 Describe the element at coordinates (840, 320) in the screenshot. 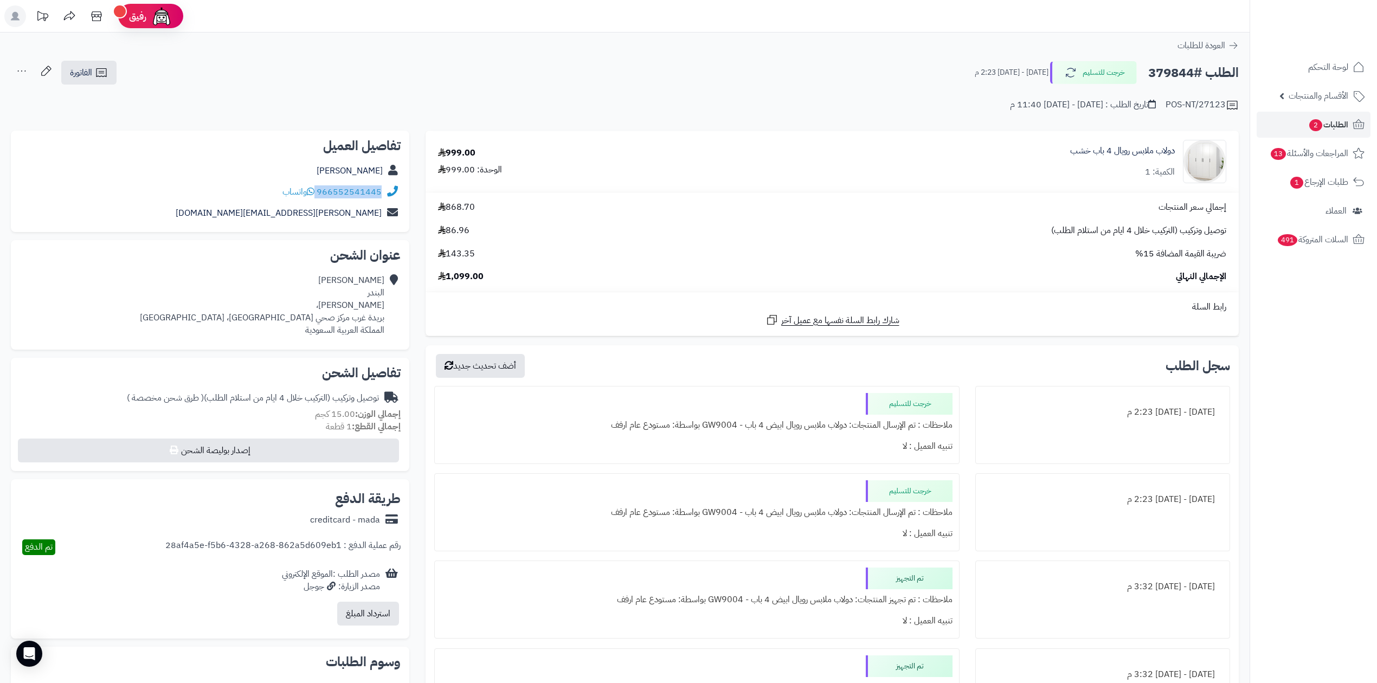

I see `span: شارك رابط السلة نفسها مع عميل آخر` at that location.